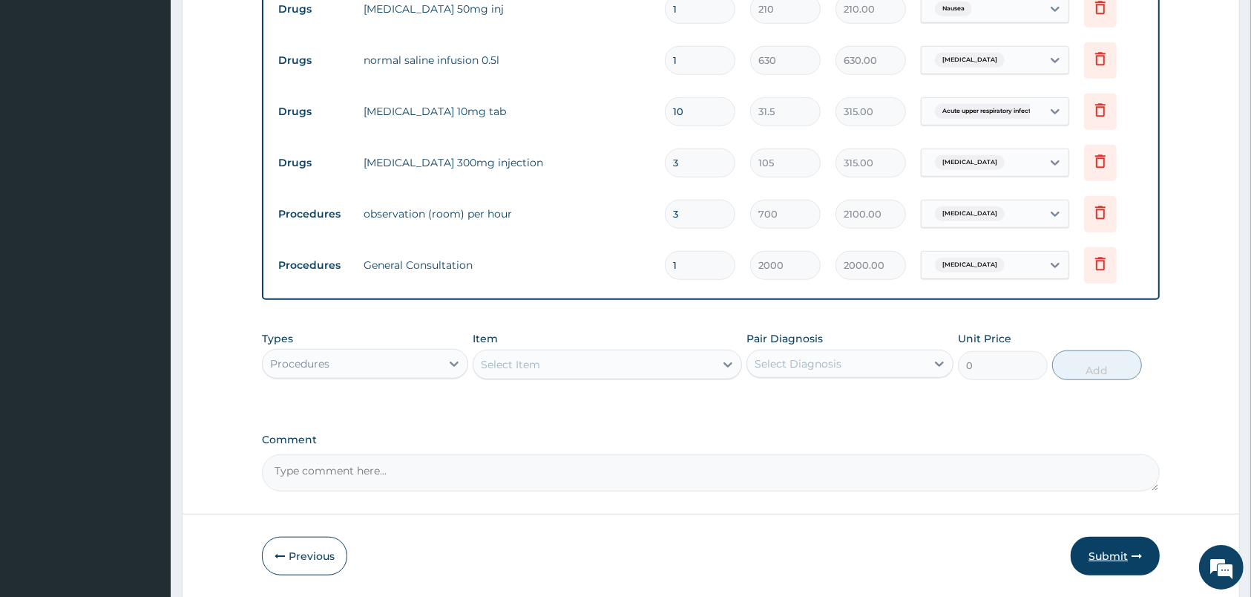  I want to click on label: Unit Price, so click(985, 338).